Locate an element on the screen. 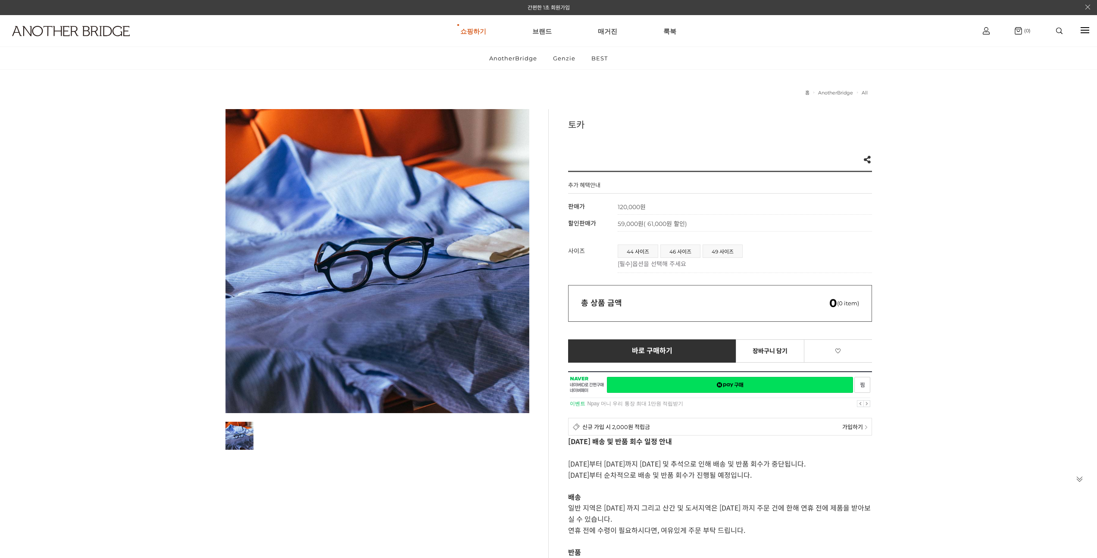 The image size is (1097, 558). strong: 총 상품 금액 is located at coordinates (601, 303).